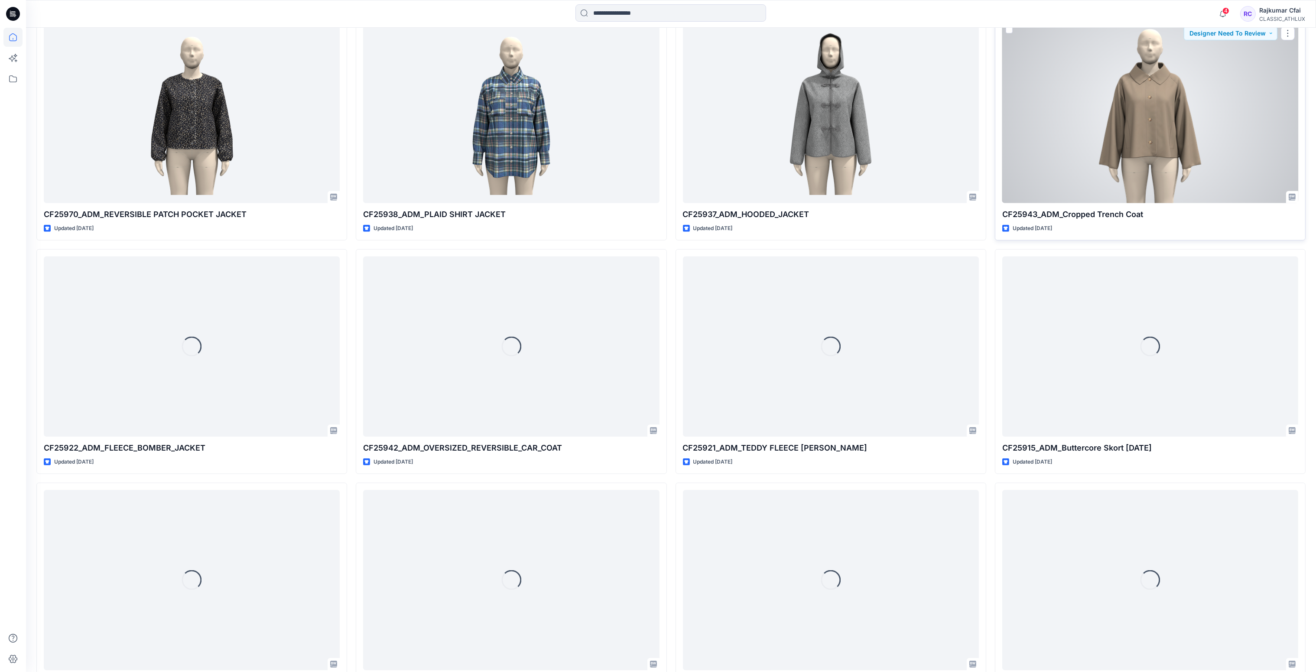 The image size is (1316, 672). What do you see at coordinates (511, 113) in the screenshot?
I see `a: CF25938_ADM_PLAID SHIRT JACKET` at bounding box center [511, 113].